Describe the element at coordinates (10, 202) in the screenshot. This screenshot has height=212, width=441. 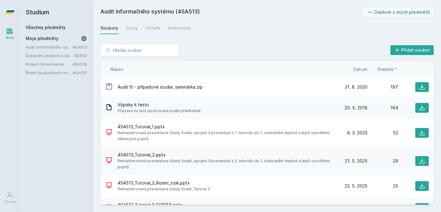
I see `div: Uživatel` at that location.